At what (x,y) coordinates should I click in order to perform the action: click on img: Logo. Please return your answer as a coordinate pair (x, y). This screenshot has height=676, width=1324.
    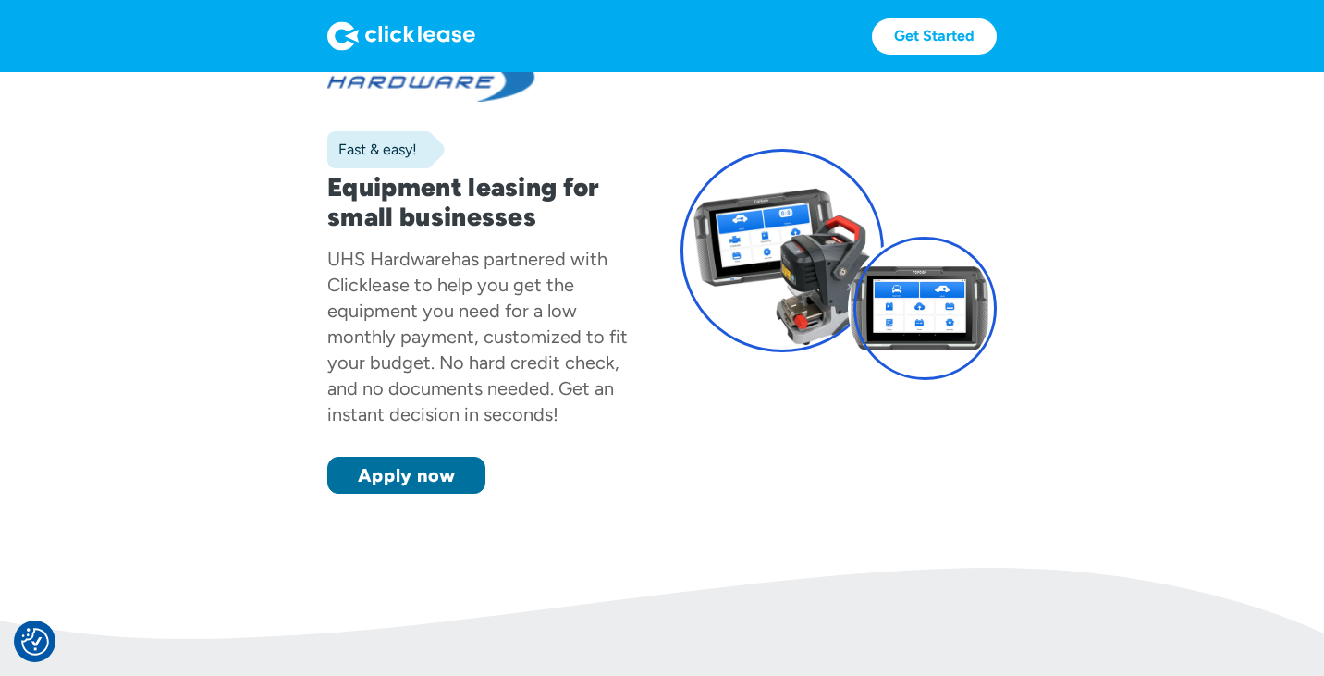
    Looking at the image, I should click on (401, 36).